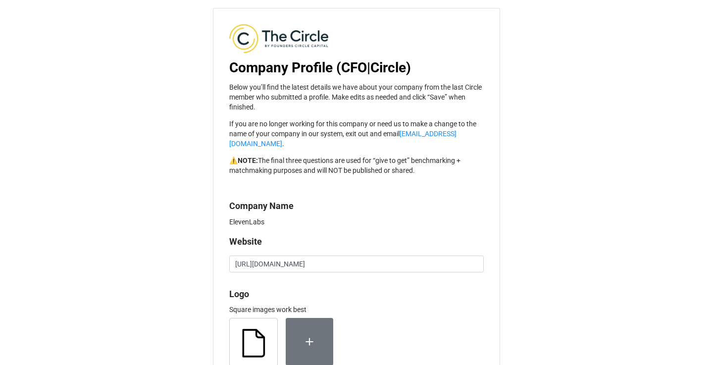 The height and width of the screenshot is (365, 713). Describe the element at coordinates (247, 160) in the screenshot. I see `strong: NOTE:` at that location.